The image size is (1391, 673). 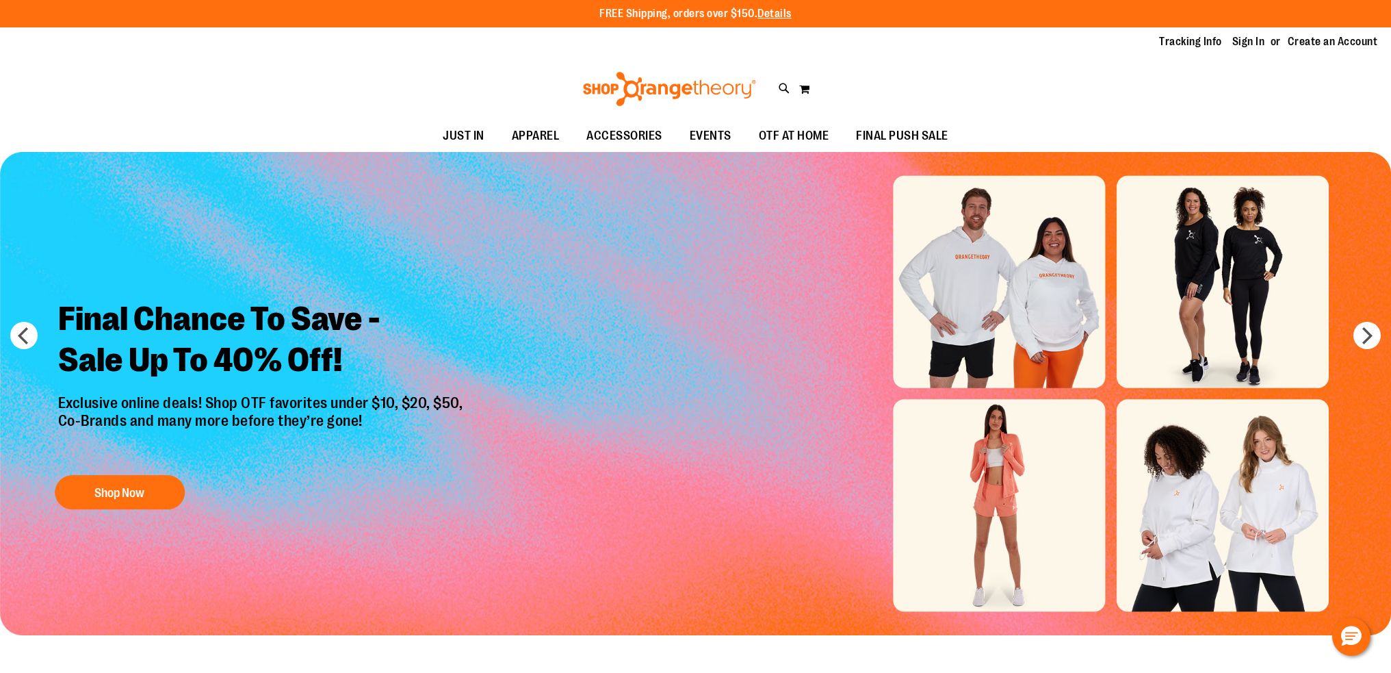 What do you see at coordinates (1351, 636) in the screenshot?
I see `button: Hello, have a question? Let’s chat.` at bounding box center [1351, 636].